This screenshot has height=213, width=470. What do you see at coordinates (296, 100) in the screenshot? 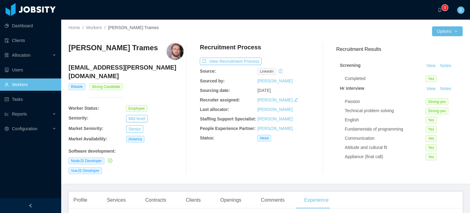
I see `i: icon: edit` at bounding box center [296, 100].